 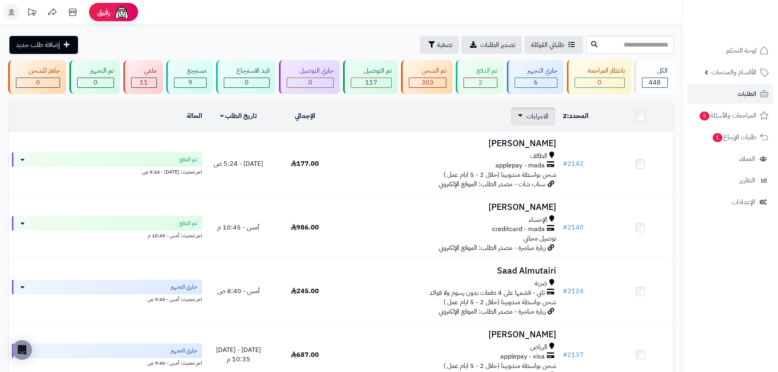 I want to click on span: الإحساء, so click(x=538, y=220).